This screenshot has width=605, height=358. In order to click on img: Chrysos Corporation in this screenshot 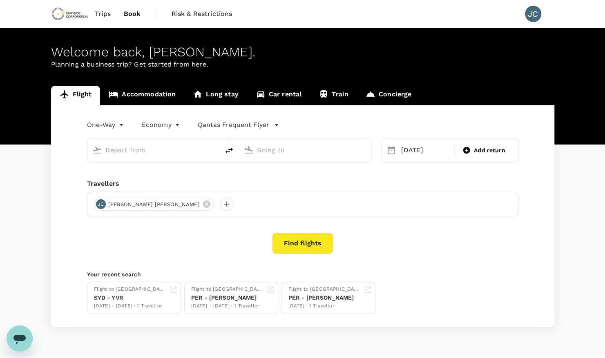, I will do `click(70, 14)`.